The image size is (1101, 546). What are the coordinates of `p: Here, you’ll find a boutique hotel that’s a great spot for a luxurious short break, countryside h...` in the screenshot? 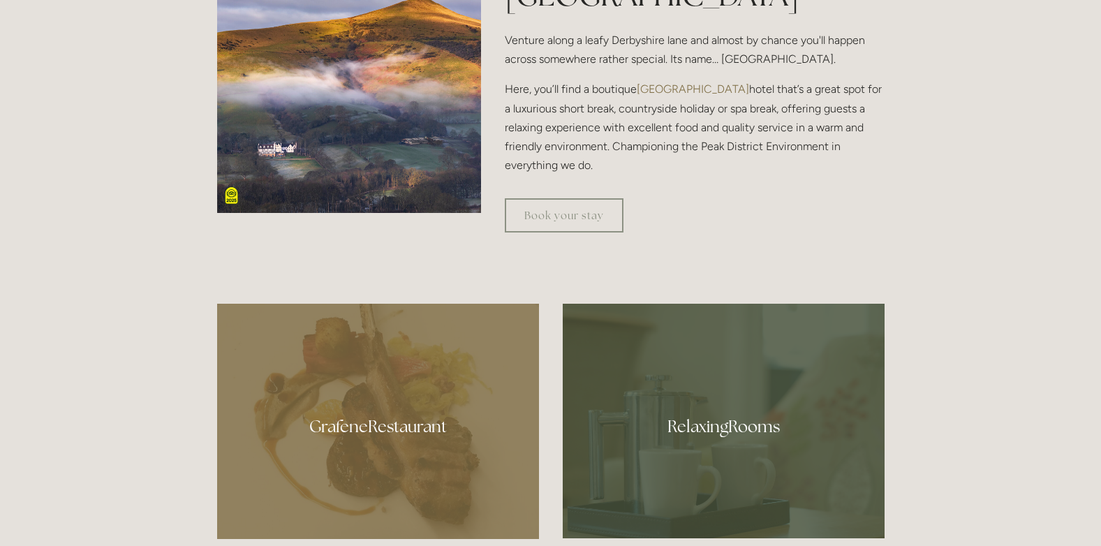 It's located at (694, 127).